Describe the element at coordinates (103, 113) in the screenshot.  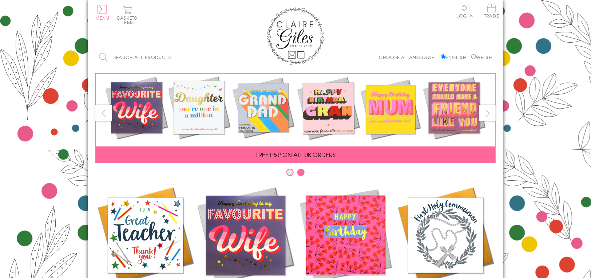
I see `button: prev` at that location.